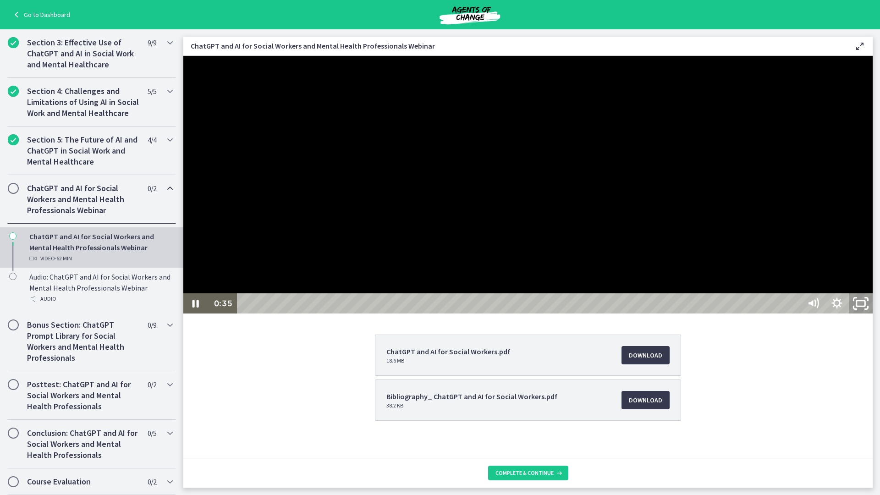 This screenshot has width=880, height=495. What do you see at coordinates (524, 473) in the screenshot?
I see `span: Complete & continue` at bounding box center [524, 473].